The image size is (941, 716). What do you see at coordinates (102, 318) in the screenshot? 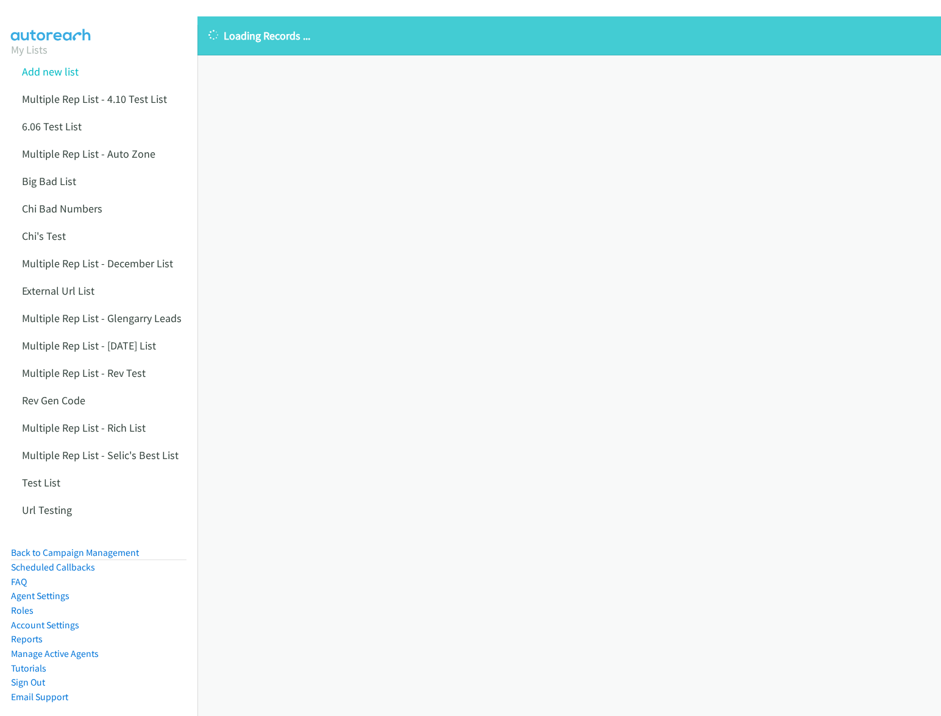
I see `a: Multiple Rep List - Glengarry Leads` at bounding box center [102, 318].